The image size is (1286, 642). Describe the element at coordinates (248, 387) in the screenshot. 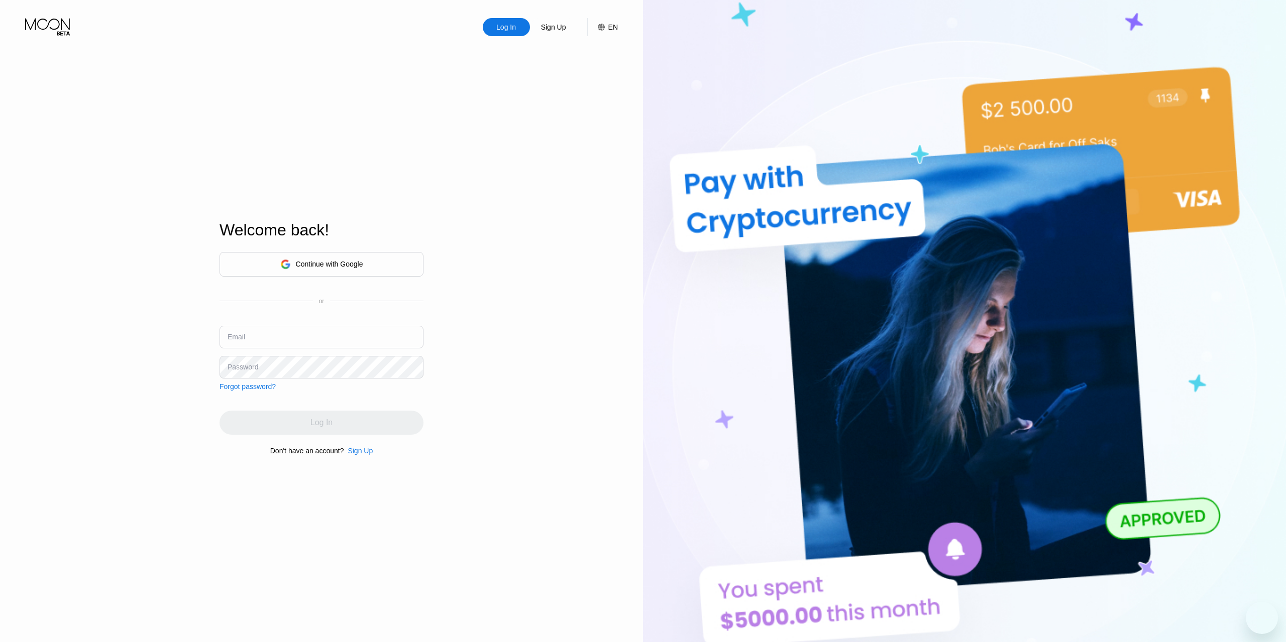

I see `div: Forgot password?` at that location.